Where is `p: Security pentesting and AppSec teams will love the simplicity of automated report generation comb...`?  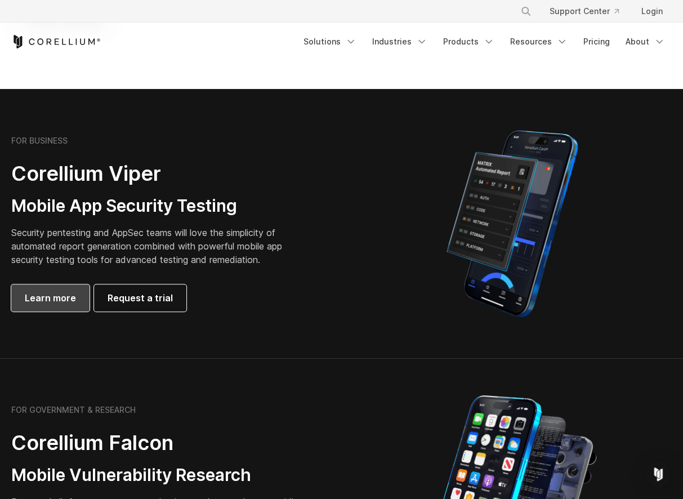
p: Security pentesting and AppSec teams will love the simplicity of automated report generation comb... is located at coordinates (149, 246).